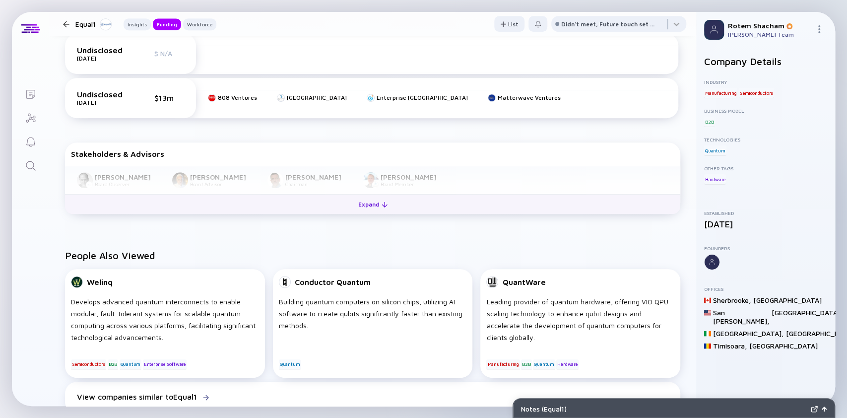 The width and height of the screenshot is (847, 418). I want to click on div: Other Tags, so click(765, 168).